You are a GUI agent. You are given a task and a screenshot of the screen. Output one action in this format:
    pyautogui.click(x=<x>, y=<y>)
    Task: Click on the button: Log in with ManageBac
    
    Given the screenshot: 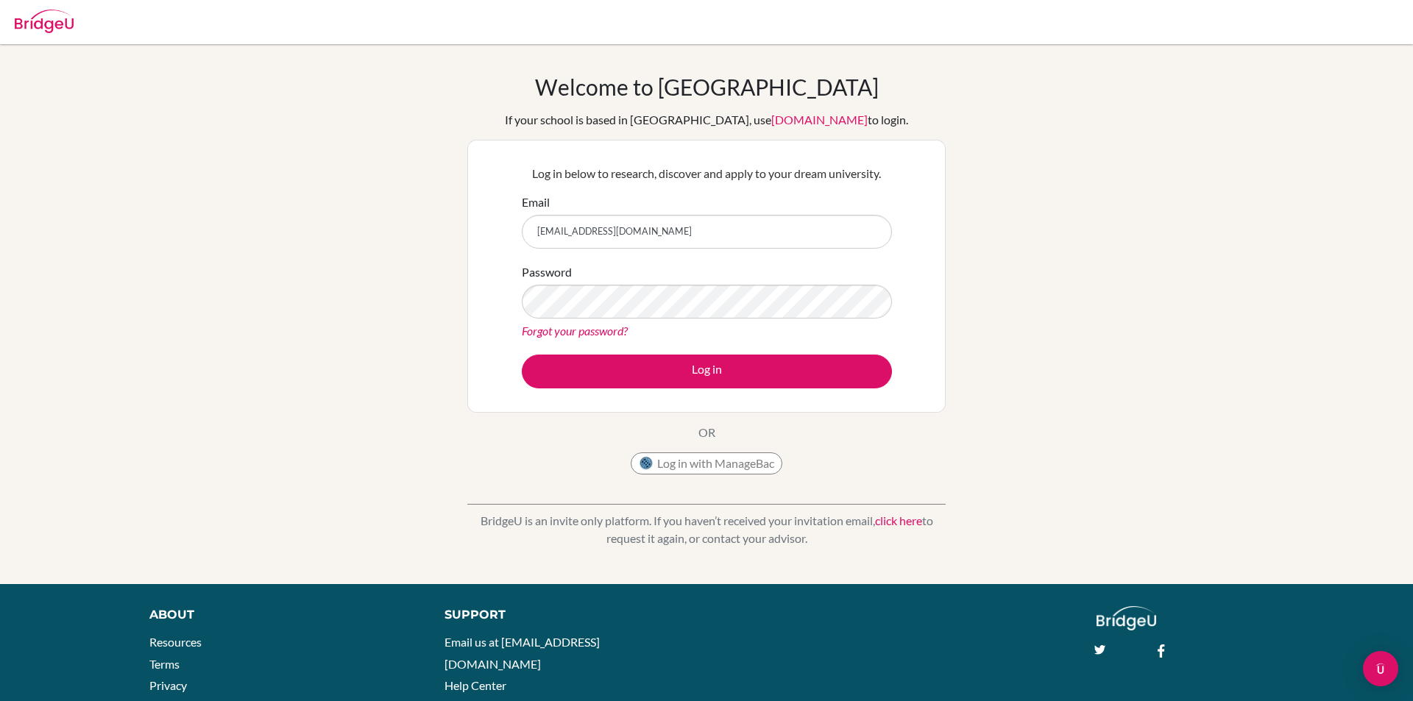 What is the action you would take?
    pyautogui.click(x=706, y=464)
    